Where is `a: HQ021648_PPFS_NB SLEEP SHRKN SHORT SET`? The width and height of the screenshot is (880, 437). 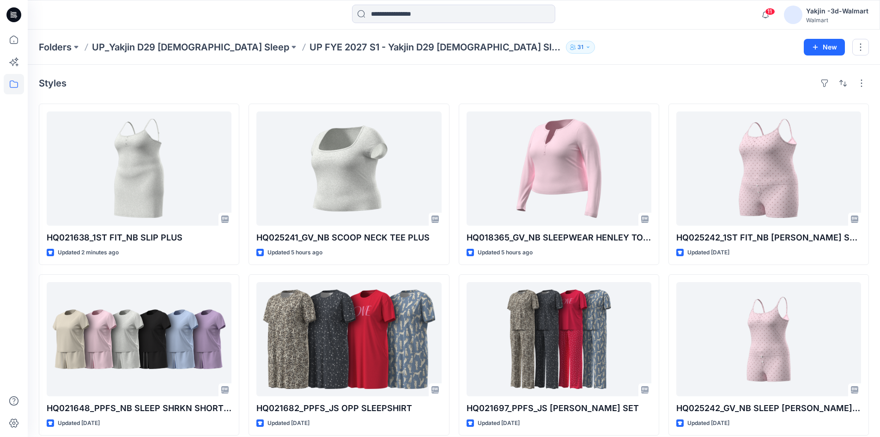 a: HQ021648_PPFS_NB SLEEP SHRKN SHORT SET is located at coordinates (139, 339).